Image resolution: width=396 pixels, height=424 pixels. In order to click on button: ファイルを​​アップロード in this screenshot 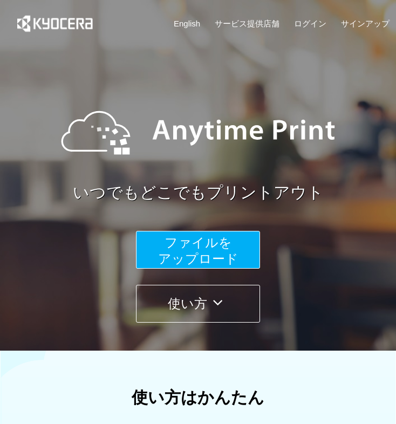, I will do `click(198, 250)`.